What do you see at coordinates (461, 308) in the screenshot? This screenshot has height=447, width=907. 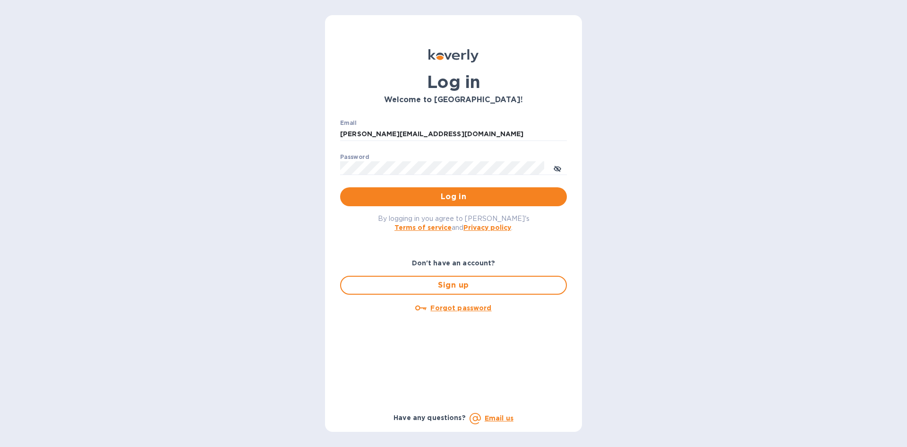 I see `u: Forgot password` at bounding box center [461, 308].